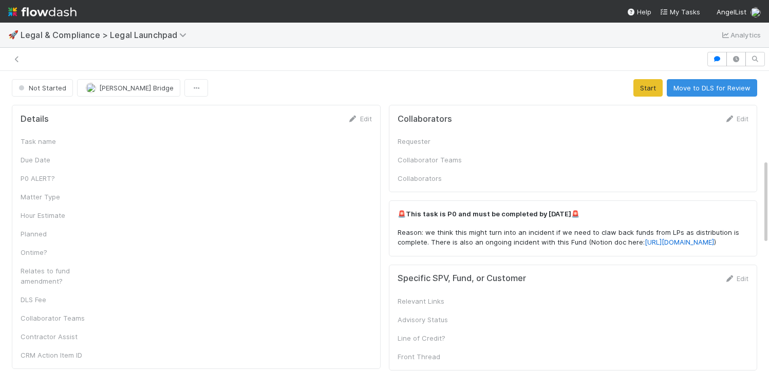  Describe the element at coordinates (59, 355) in the screenshot. I see `div: CRM Action Item ID` at that location.